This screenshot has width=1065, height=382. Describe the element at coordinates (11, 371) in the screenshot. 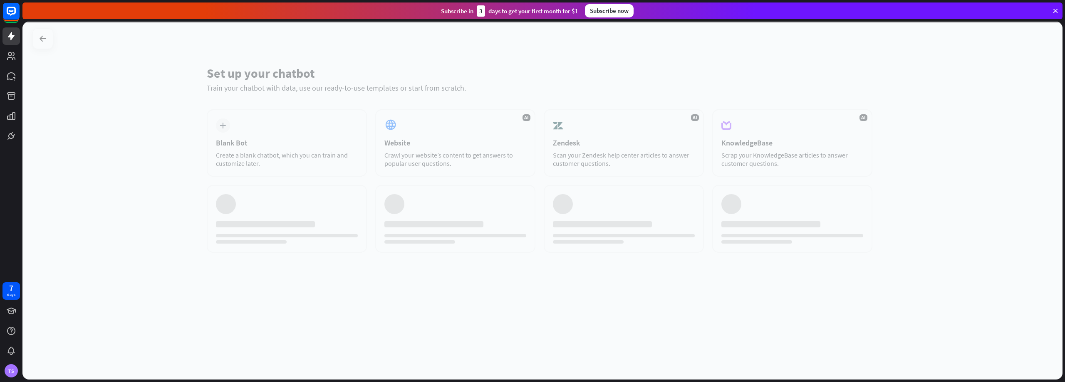

I see `div: TS` at that location.